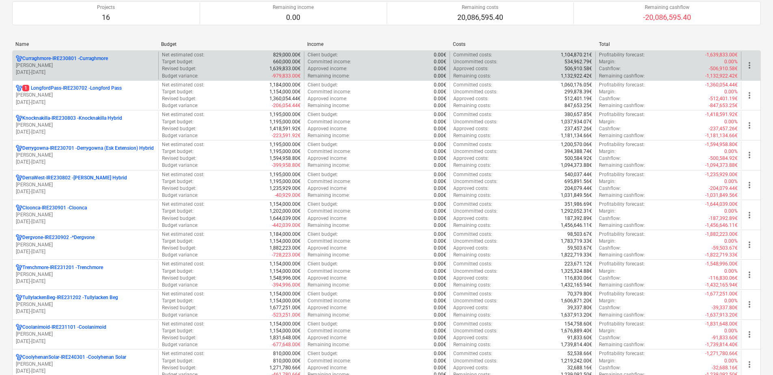 This screenshot has width=773, height=375. Describe the element at coordinates (578, 105) in the screenshot. I see `p: 847,653.25€` at that location.